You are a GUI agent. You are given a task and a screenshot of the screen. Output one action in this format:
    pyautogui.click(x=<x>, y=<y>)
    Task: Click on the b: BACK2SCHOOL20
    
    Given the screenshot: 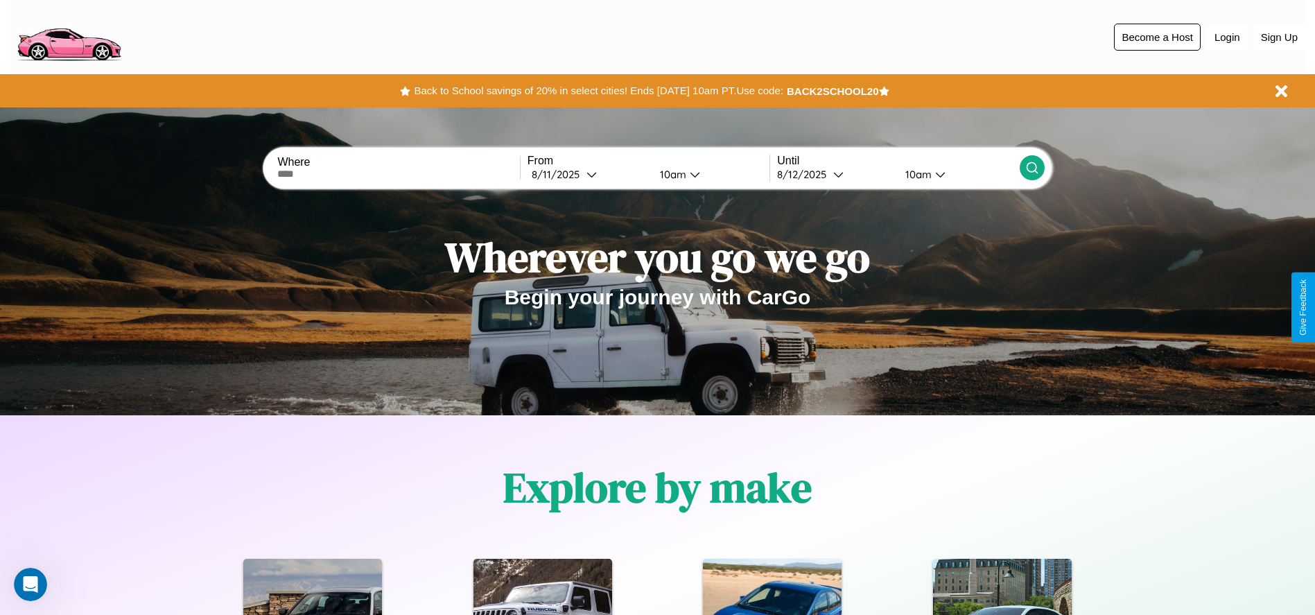 What is the action you would take?
    pyautogui.click(x=832, y=91)
    